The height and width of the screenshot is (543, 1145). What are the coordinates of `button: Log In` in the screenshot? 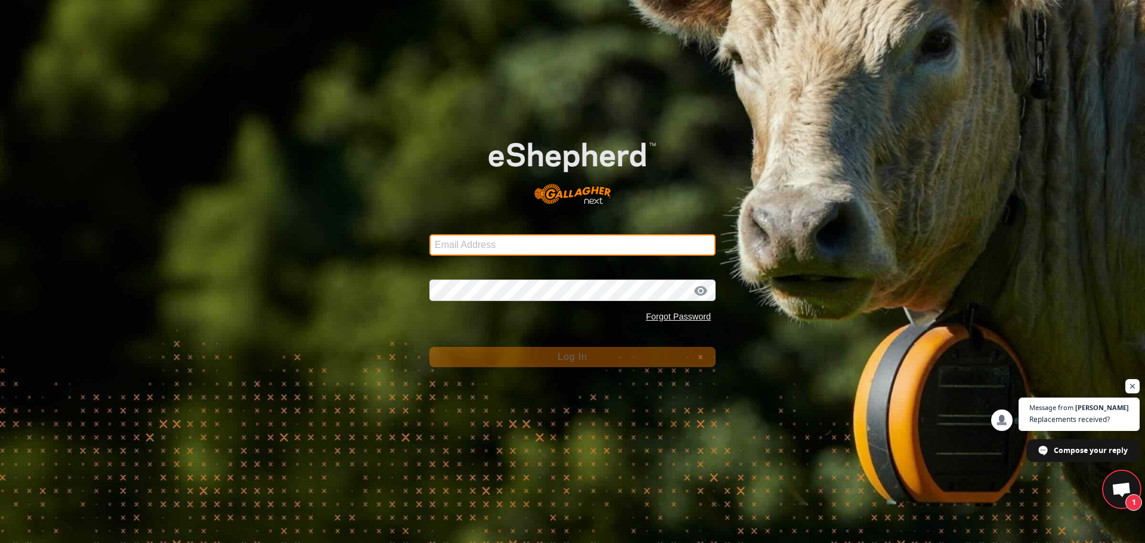 It's located at (573, 357).